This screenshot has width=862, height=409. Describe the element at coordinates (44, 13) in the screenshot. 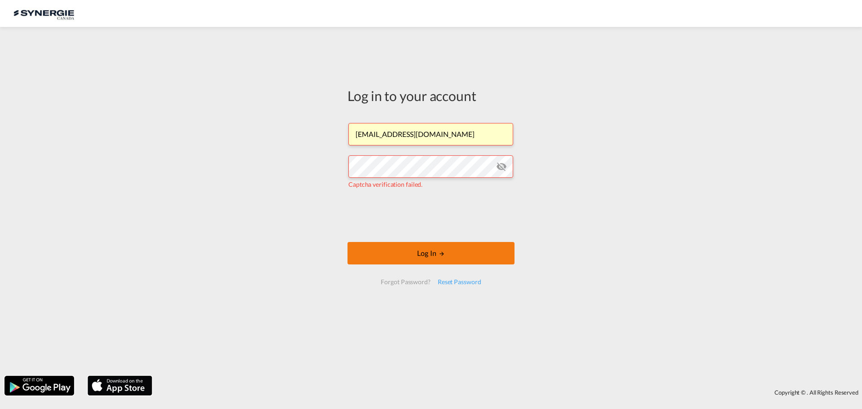

I see `img: 1f56c880d42311ef80fc7dca854c8e59.png` at that location.